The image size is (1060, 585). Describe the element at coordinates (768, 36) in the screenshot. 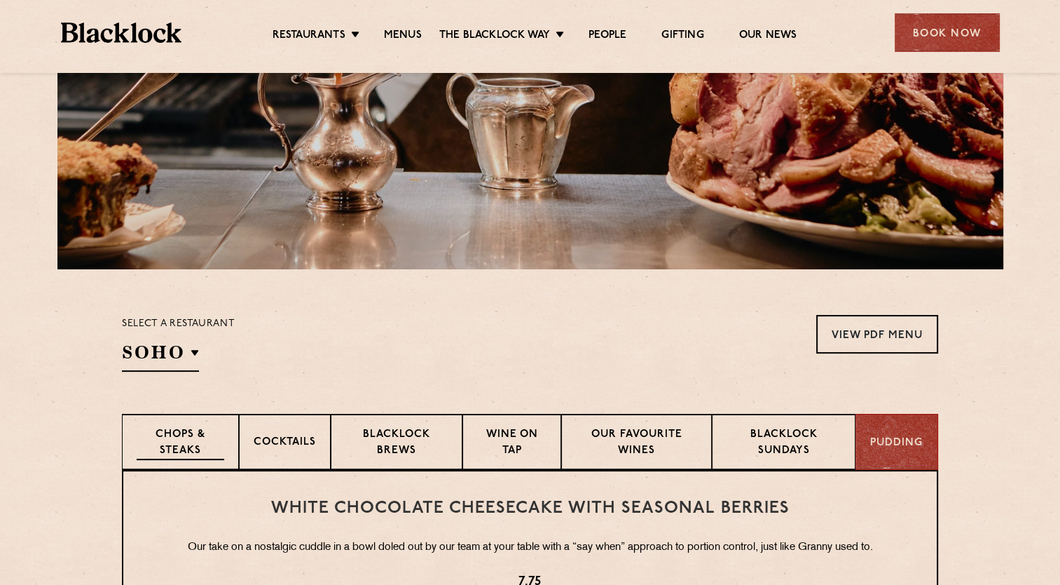

I see `a: Our News` at that location.